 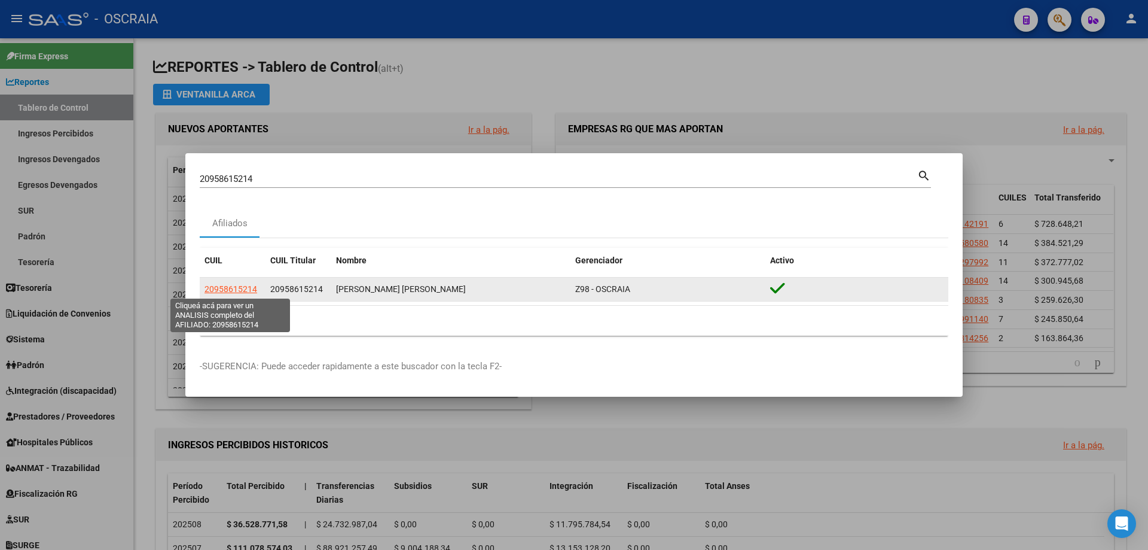 I want to click on div: Afiliados, so click(x=230, y=223).